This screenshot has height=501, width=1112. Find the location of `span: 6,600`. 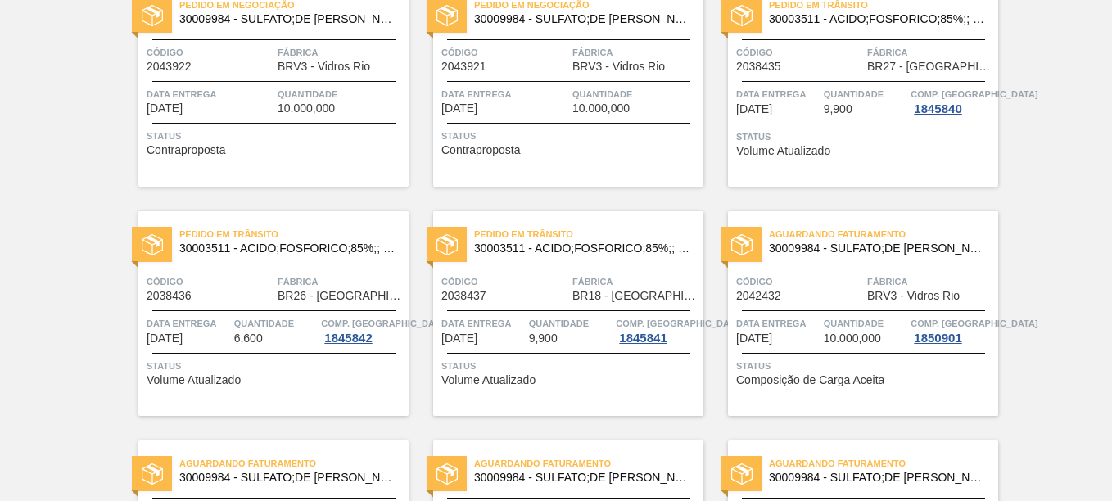

span: 6,600 is located at coordinates (248, 338).